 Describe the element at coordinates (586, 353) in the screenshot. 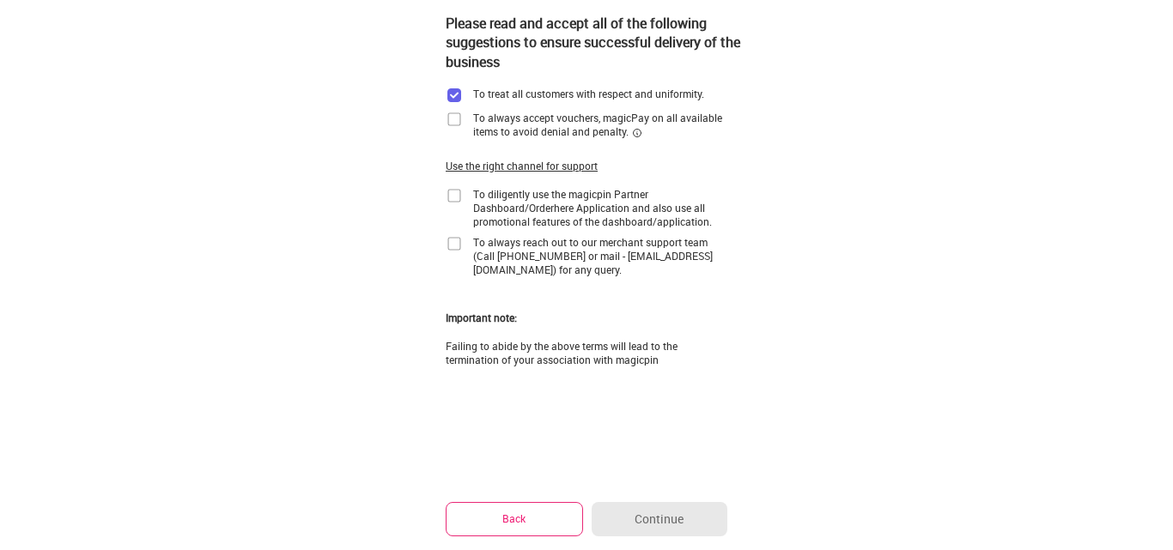

I see `div: Failing to abide by the above terms will lead to the termination of your association with magicpin` at that location.